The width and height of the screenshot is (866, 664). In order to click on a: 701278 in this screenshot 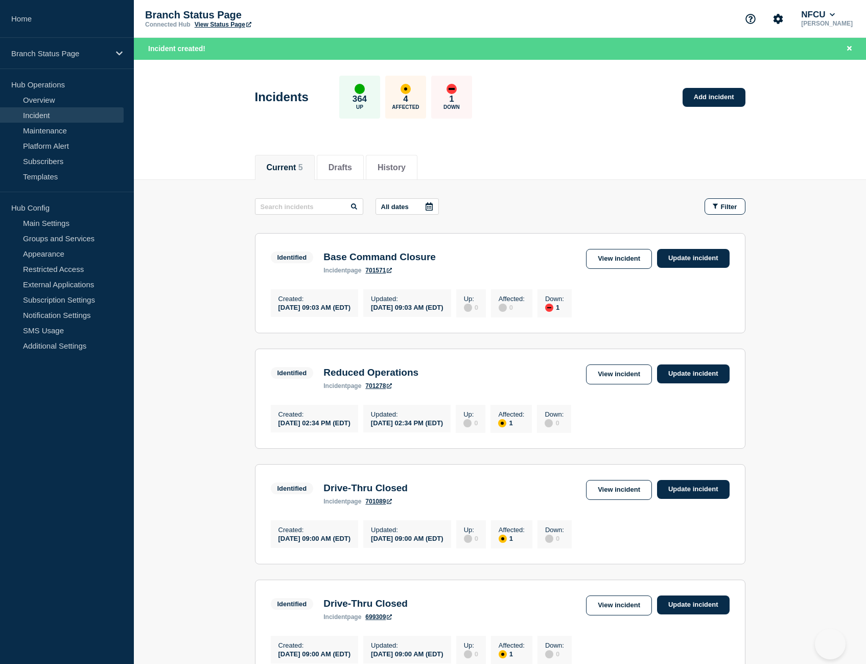, I will do `click(379, 386)`.